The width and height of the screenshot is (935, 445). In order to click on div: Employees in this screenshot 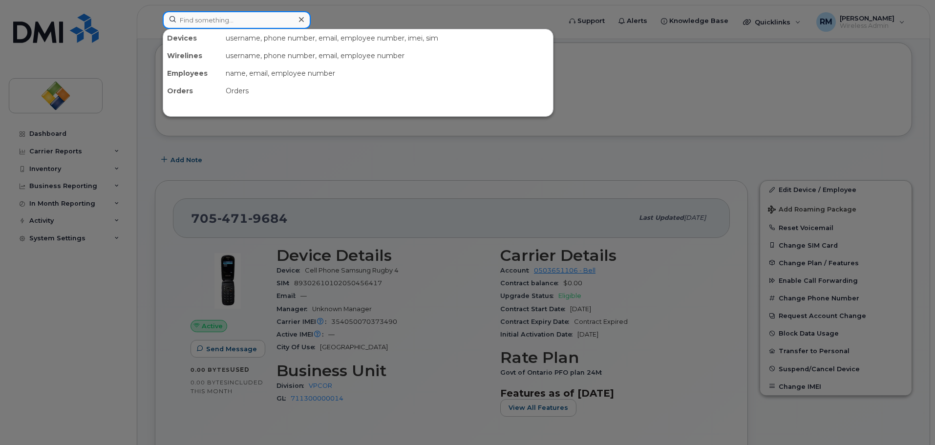, I will do `click(193, 73)`.